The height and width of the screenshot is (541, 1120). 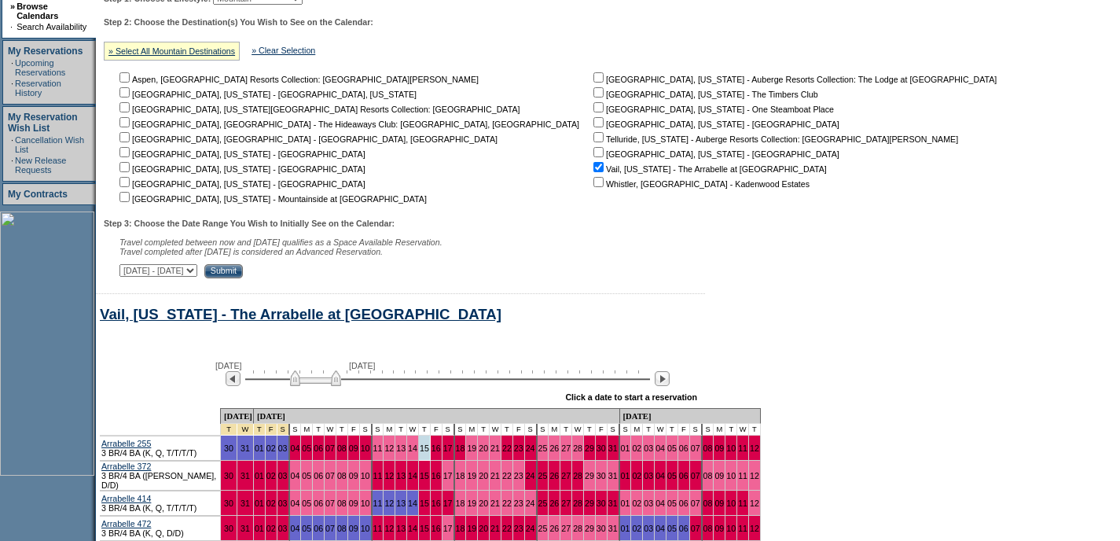 What do you see at coordinates (631, 397) in the screenshot?
I see `div: Click a date to start a reservation` at bounding box center [631, 397].